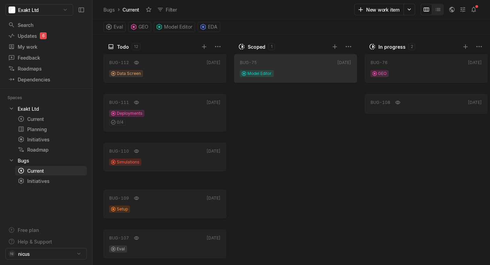 The width and height of the screenshot is (490, 265). Describe the element at coordinates (379, 63) in the screenshot. I see `div: BUG-76` at that location.